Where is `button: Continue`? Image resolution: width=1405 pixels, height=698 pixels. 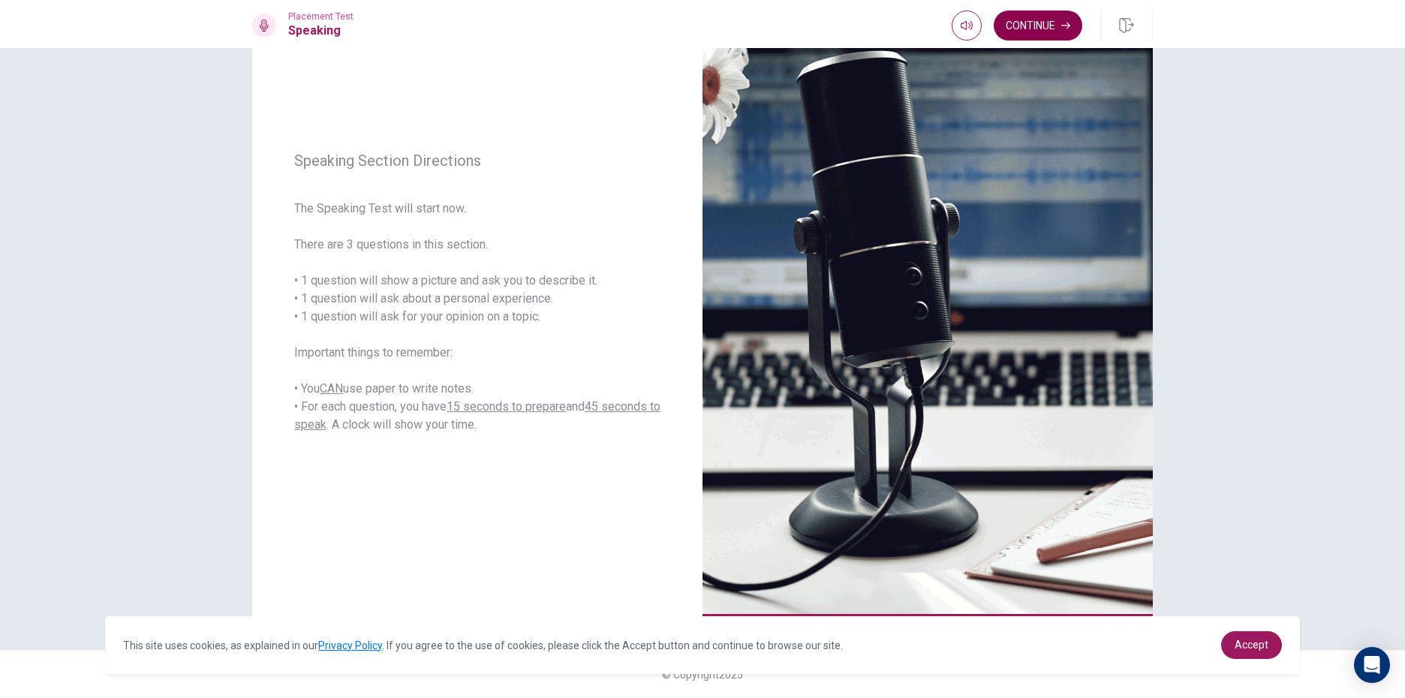 button: Continue is located at coordinates (1038, 26).